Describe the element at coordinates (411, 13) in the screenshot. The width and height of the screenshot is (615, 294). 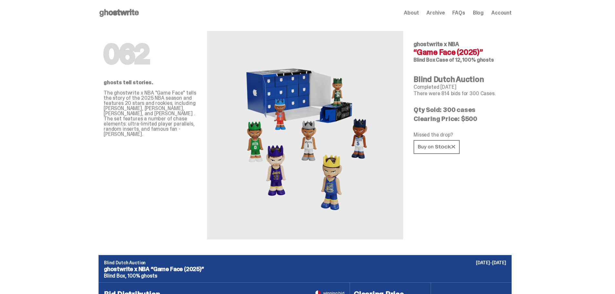
I see `span: About` at that location.